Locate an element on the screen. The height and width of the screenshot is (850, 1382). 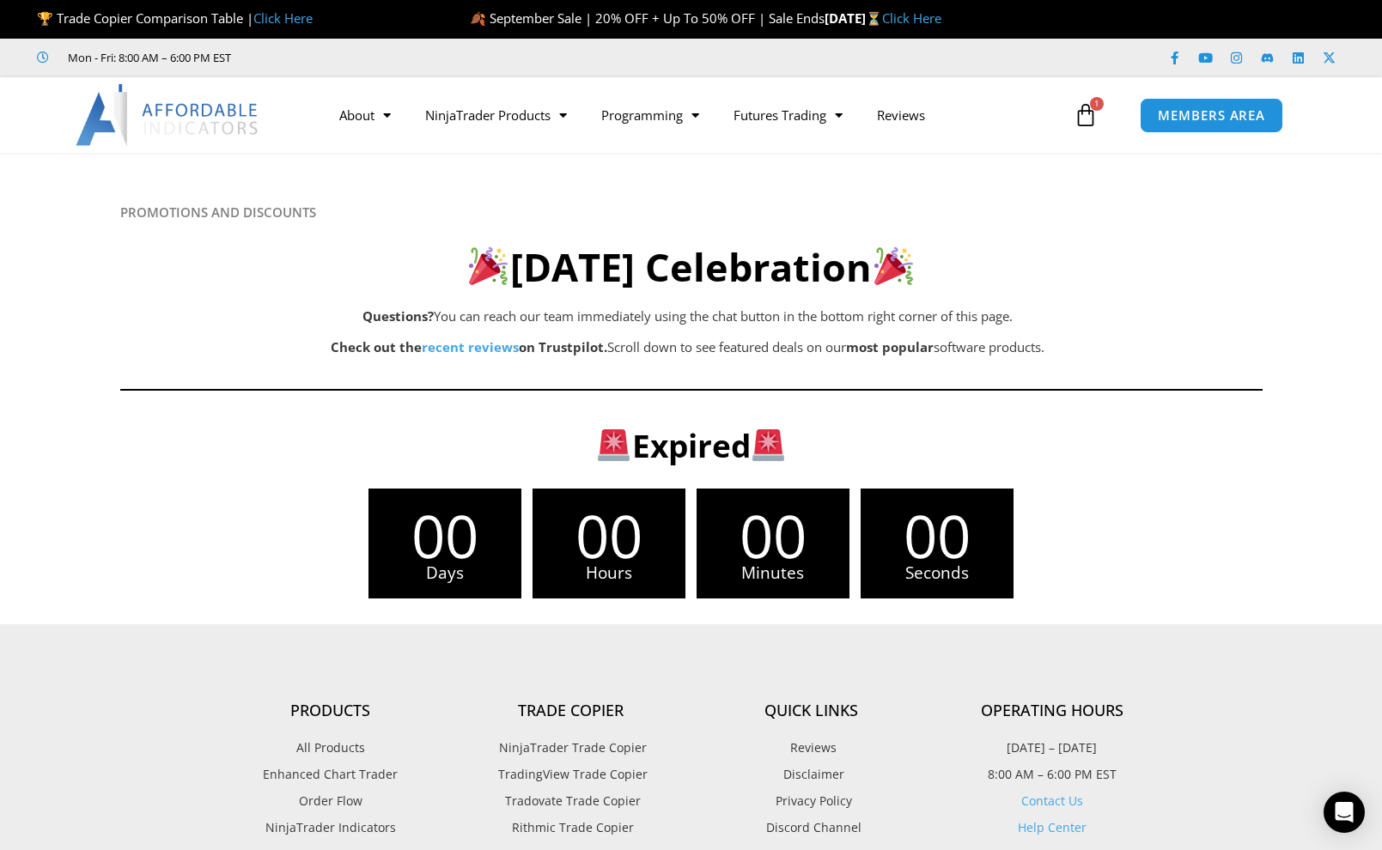
span: 🏆 Trade Copier Comparison Table | is located at coordinates (174, 18).